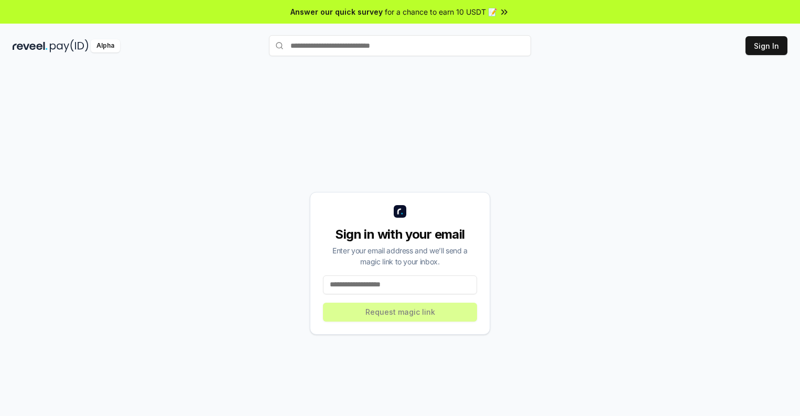 This screenshot has height=416, width=800. I want to click on img: logo_small, so click(400, 211).